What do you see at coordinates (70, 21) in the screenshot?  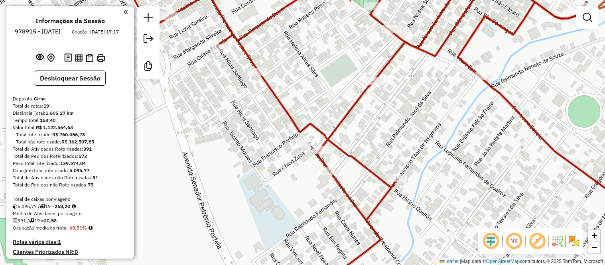 I see `h4: Informações da Sessão` at bounding box center [70, 21].